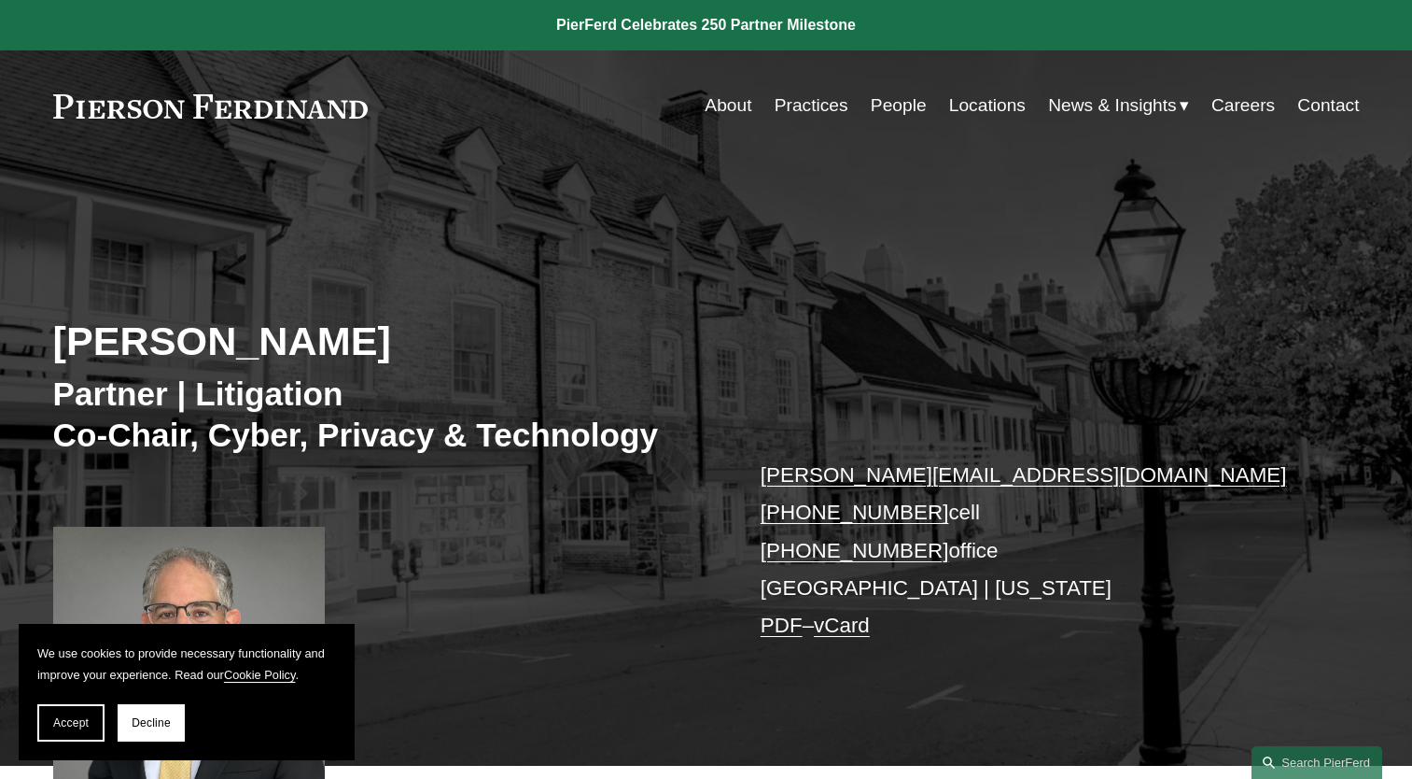  What do you see at coordinates (842, 625) in the screenshot?
I see `a: vCard` at bounding box center [842, 625].